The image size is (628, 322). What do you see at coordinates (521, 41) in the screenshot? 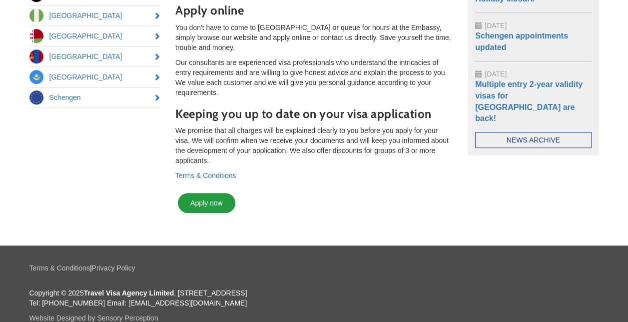
I see `a: Schengen appointments updated` at bounding box center [521, 41].